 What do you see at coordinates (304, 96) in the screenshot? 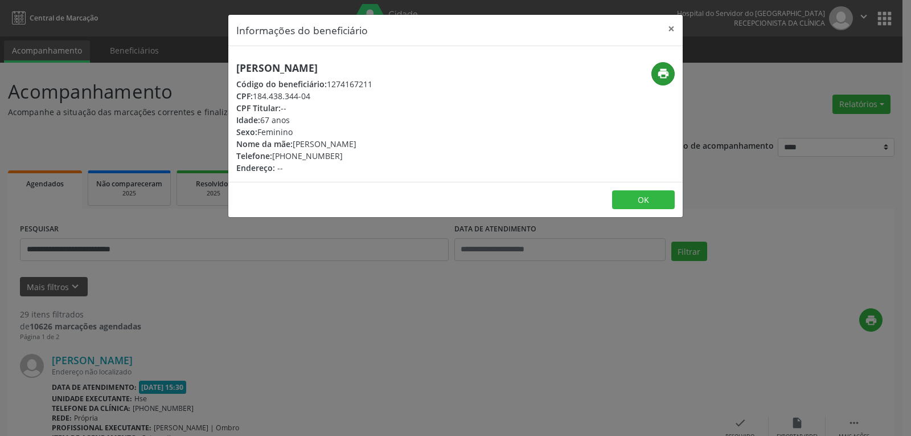
I see `div: 184.438.344-04` at bounding box center [304, 96].